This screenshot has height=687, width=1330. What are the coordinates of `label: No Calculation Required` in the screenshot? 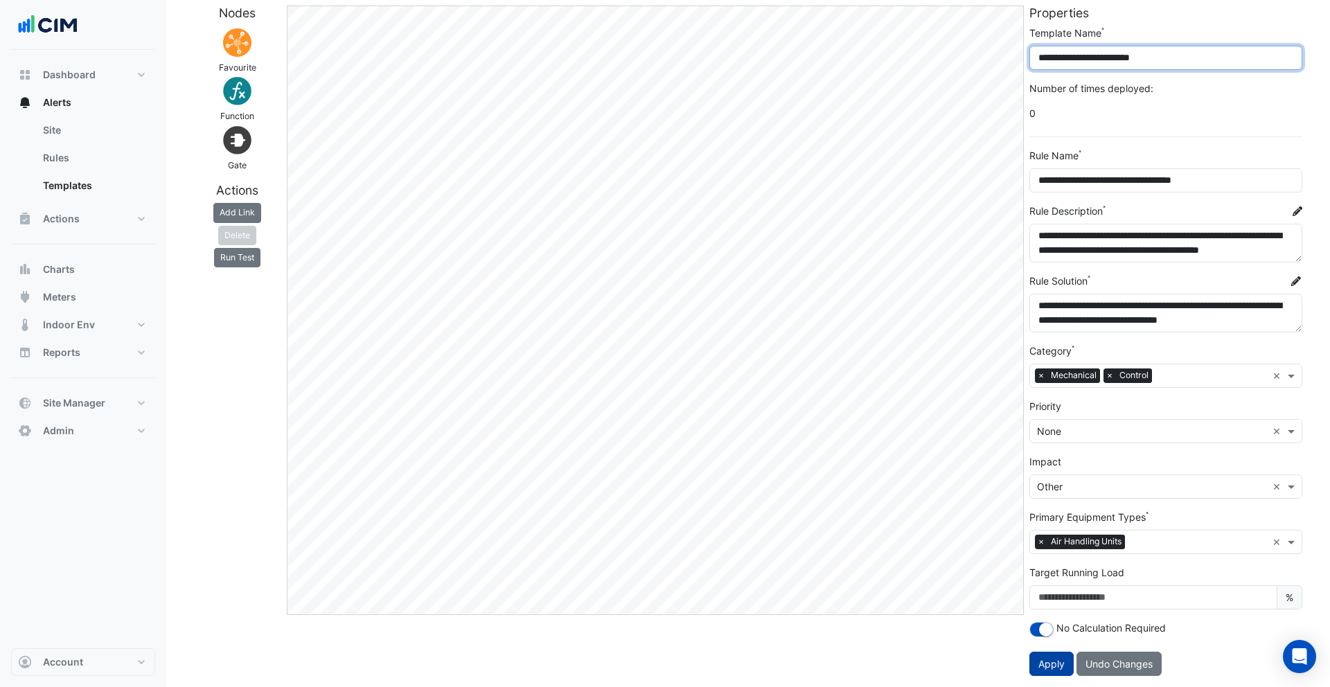 It's located at (1111, 627).